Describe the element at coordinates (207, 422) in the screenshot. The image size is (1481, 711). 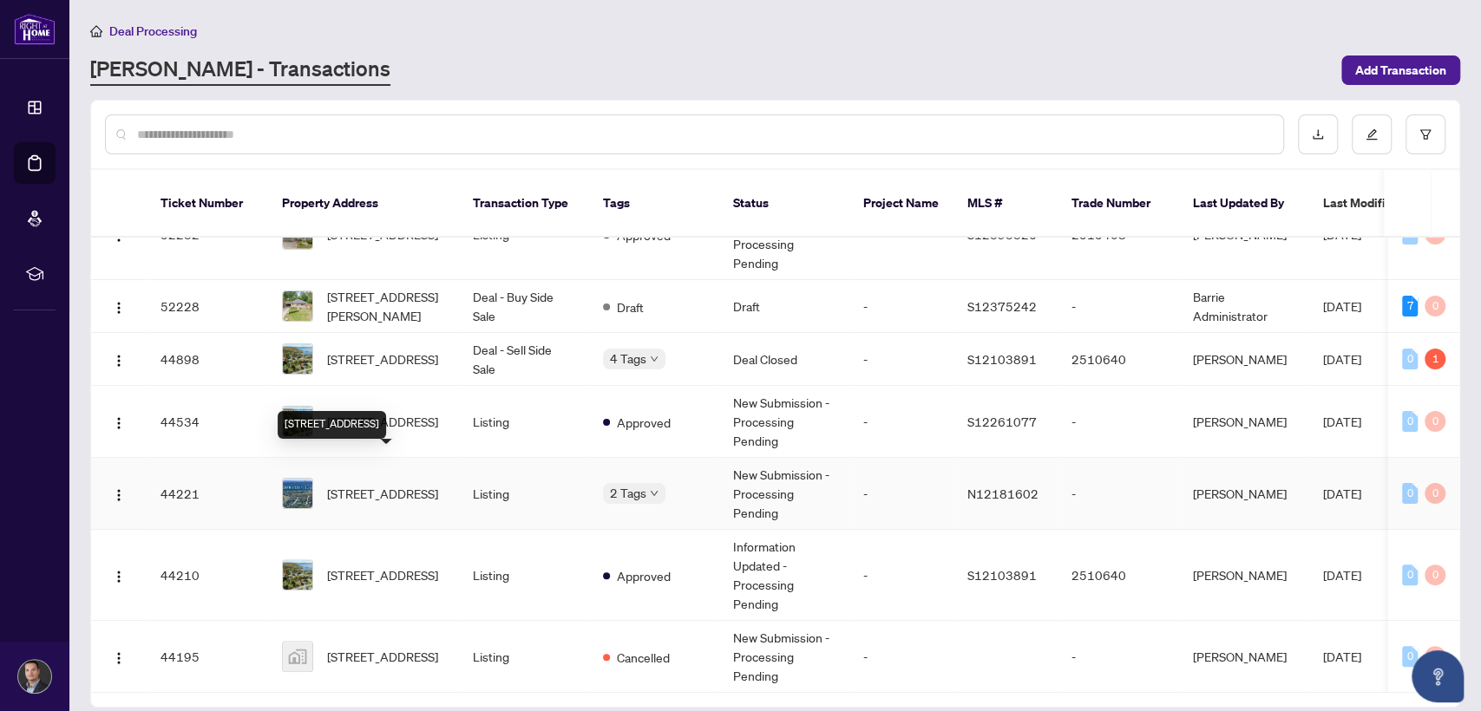
I see `td: 44534` at that location.